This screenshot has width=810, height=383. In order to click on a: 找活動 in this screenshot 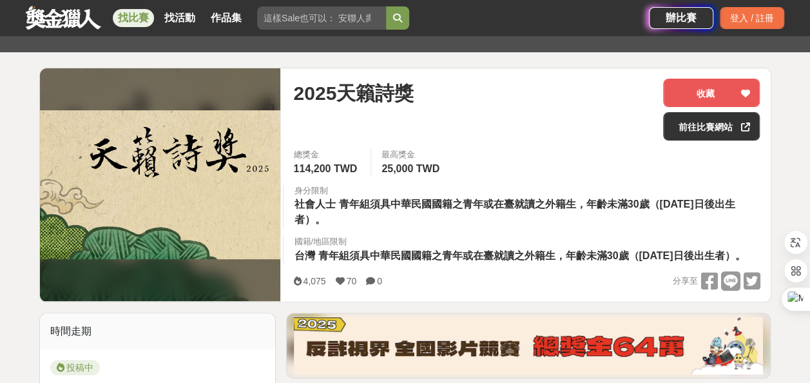, I will do `click(180, 18)`.